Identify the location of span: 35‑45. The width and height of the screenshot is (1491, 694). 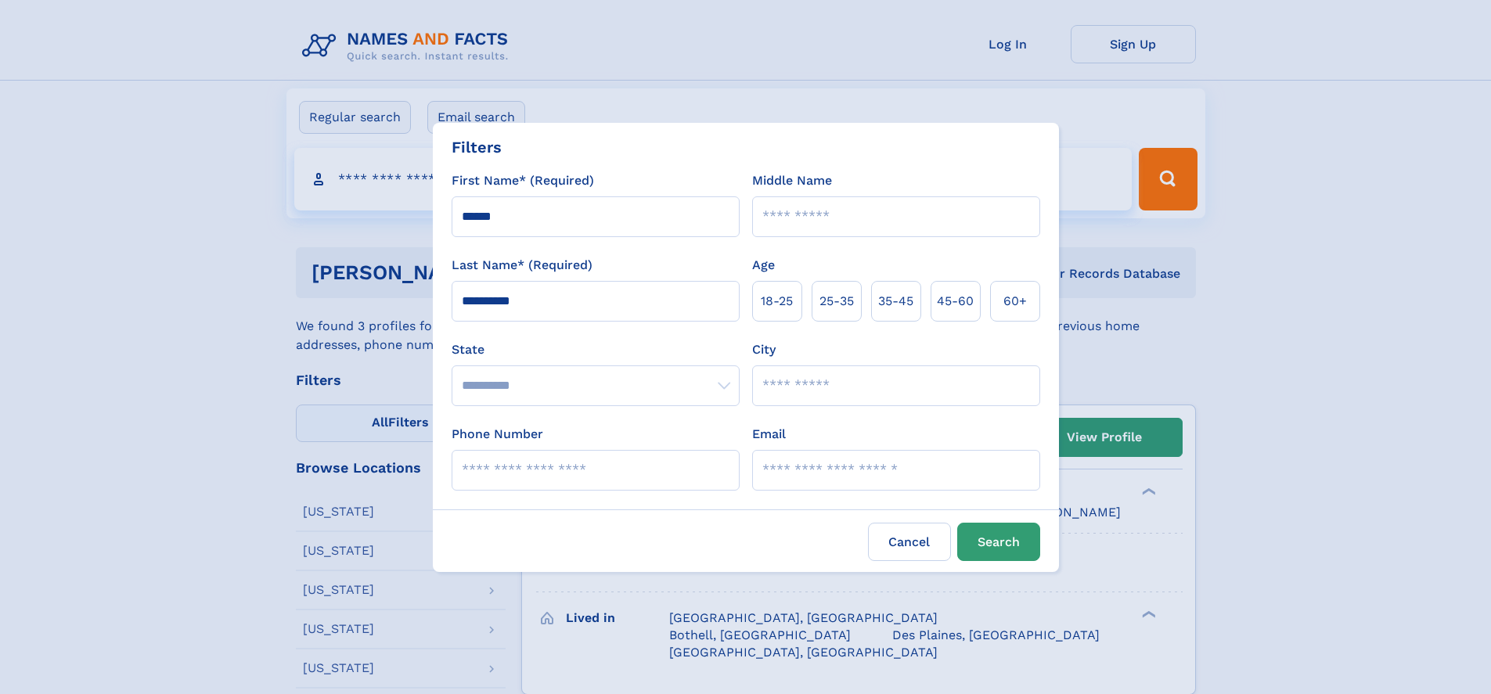
(896, 301).